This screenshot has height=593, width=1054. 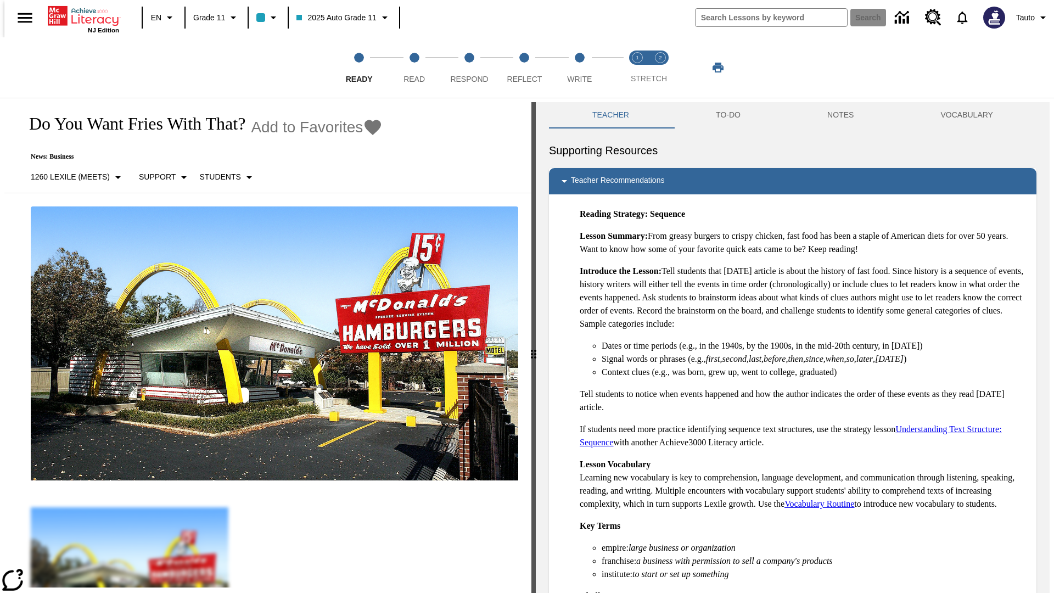 I want to click on button: Respond step 3 of 5, so click(x=469, y=68).